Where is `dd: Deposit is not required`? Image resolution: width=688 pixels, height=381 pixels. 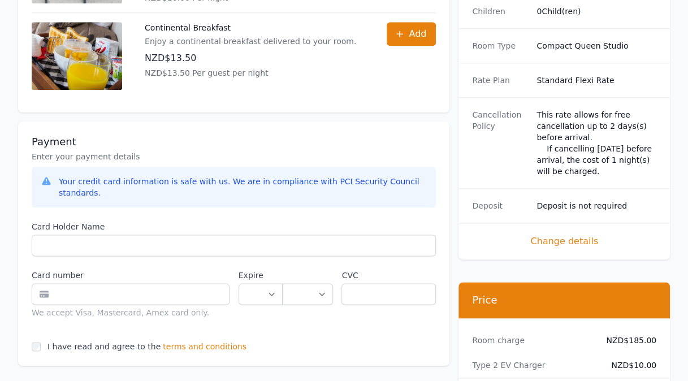
dd: Deposit is not required is located at coordinates (597, 206).